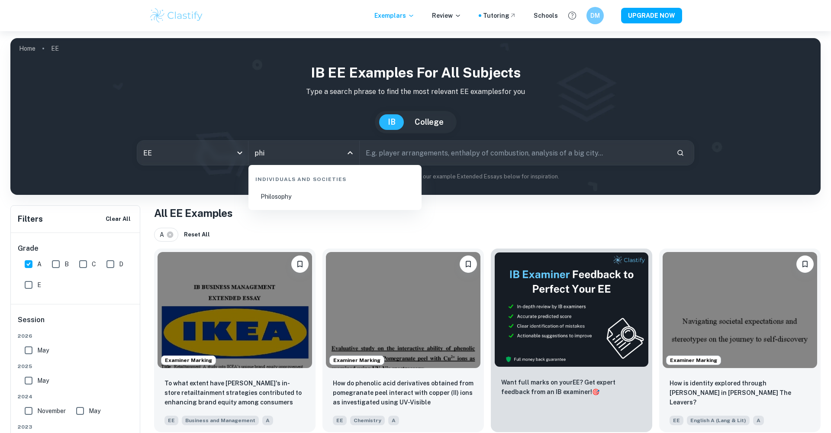 The image size is (831, 433). What do you see at coordinates (55, 48) in the screenshot?
I see `p: EE` at bounding box center [55, 48].